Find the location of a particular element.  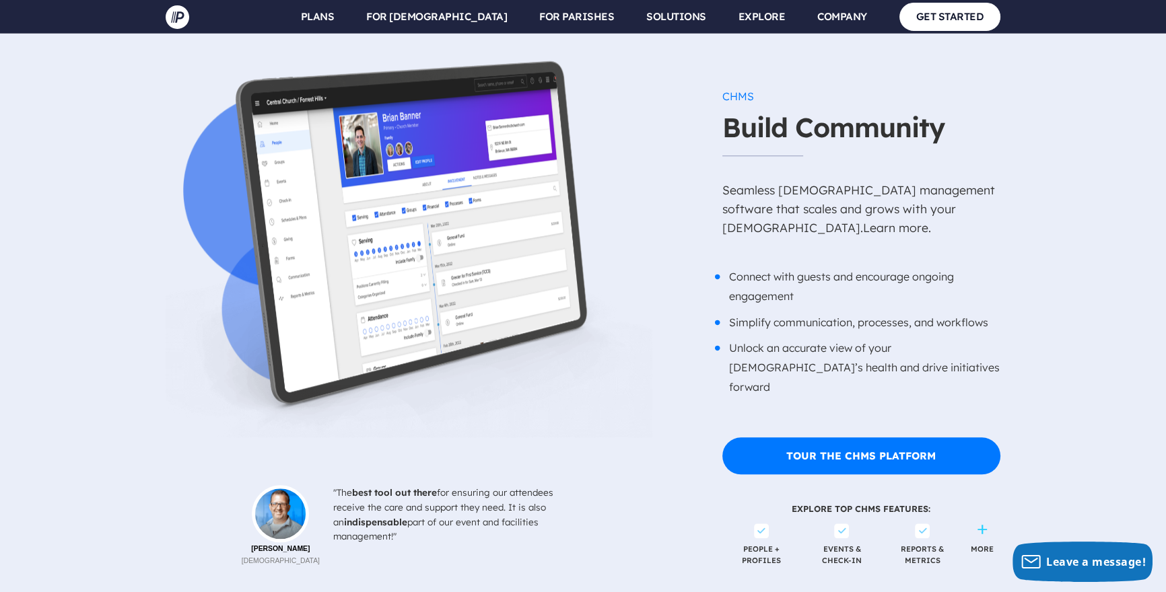

span: Leave a message! is located at coordinates (1096, 562).